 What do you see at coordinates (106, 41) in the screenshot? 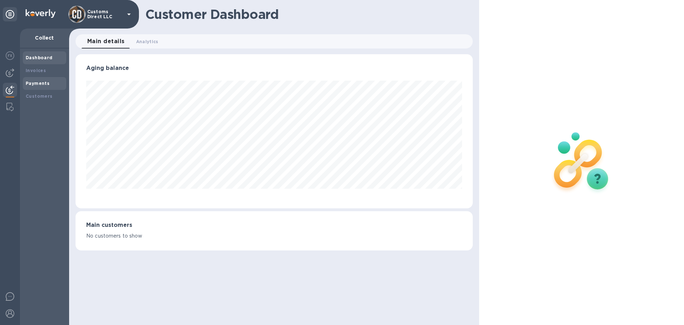
I see `span: Main details` at bounding box center [106, 41].